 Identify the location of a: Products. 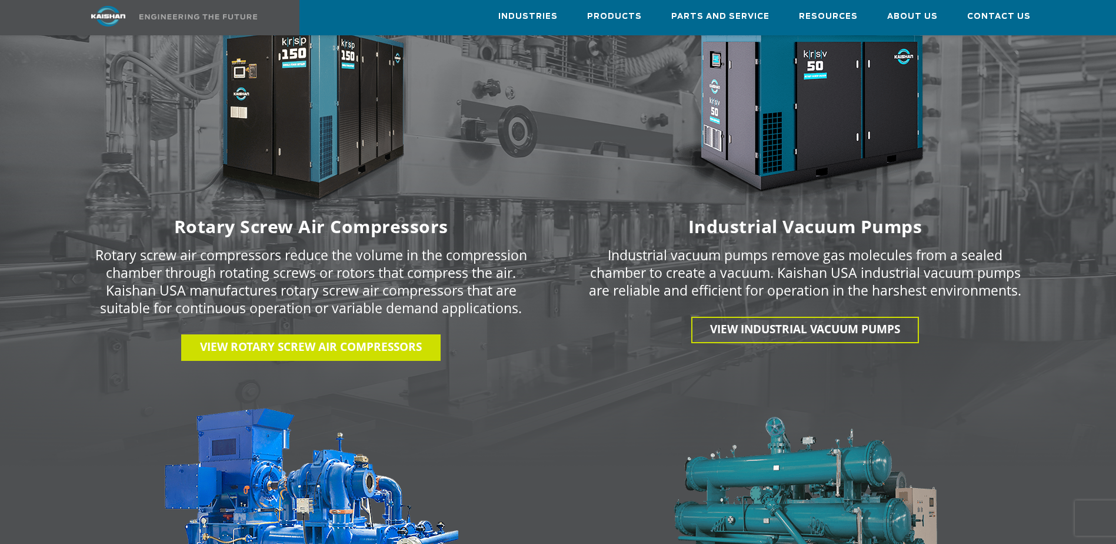
(614, 16).